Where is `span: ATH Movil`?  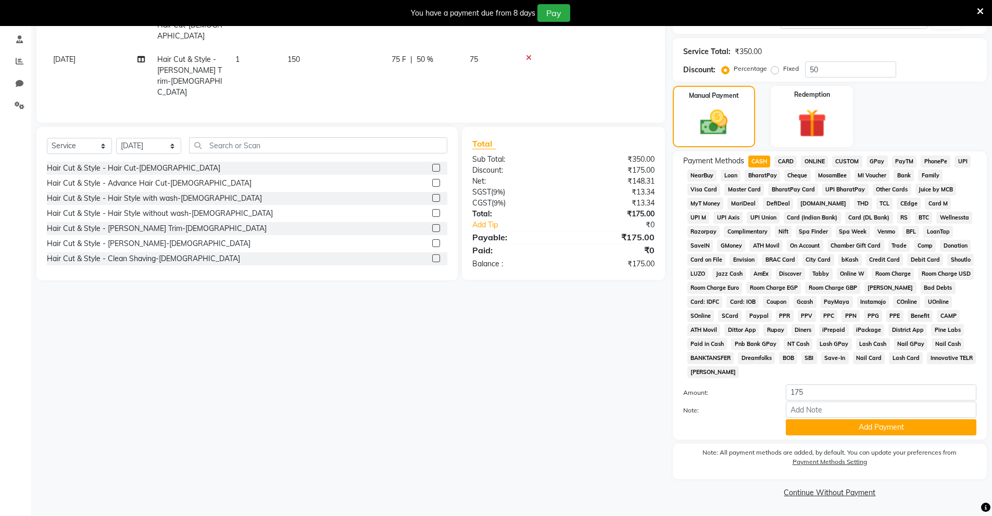 span: ATH Movil is located at coordinates (766, 246).